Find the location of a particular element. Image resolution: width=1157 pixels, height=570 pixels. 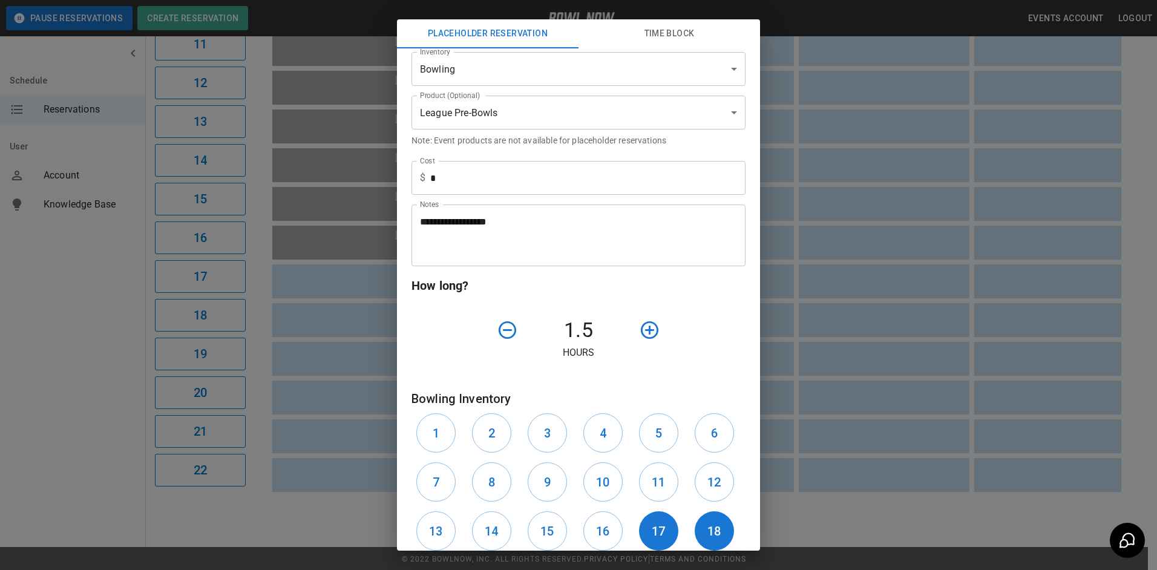

h6: 12 is located at coordinates (714, 482).